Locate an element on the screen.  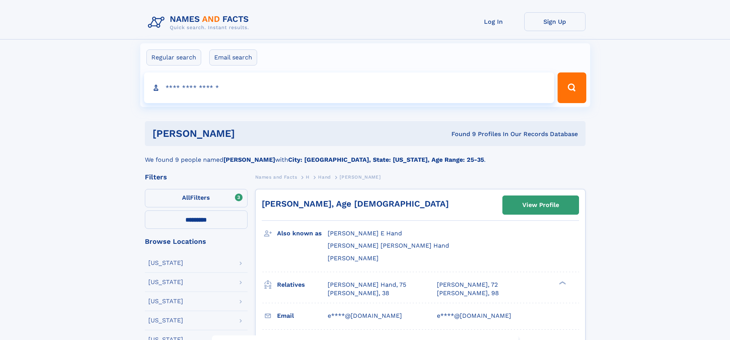
h3: Relatives is located at coordinates (302, 285).